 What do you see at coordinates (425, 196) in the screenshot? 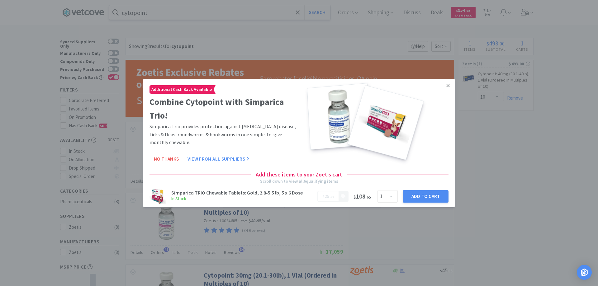
I see `button: Add to Cart` at bounding box center [425, 196].